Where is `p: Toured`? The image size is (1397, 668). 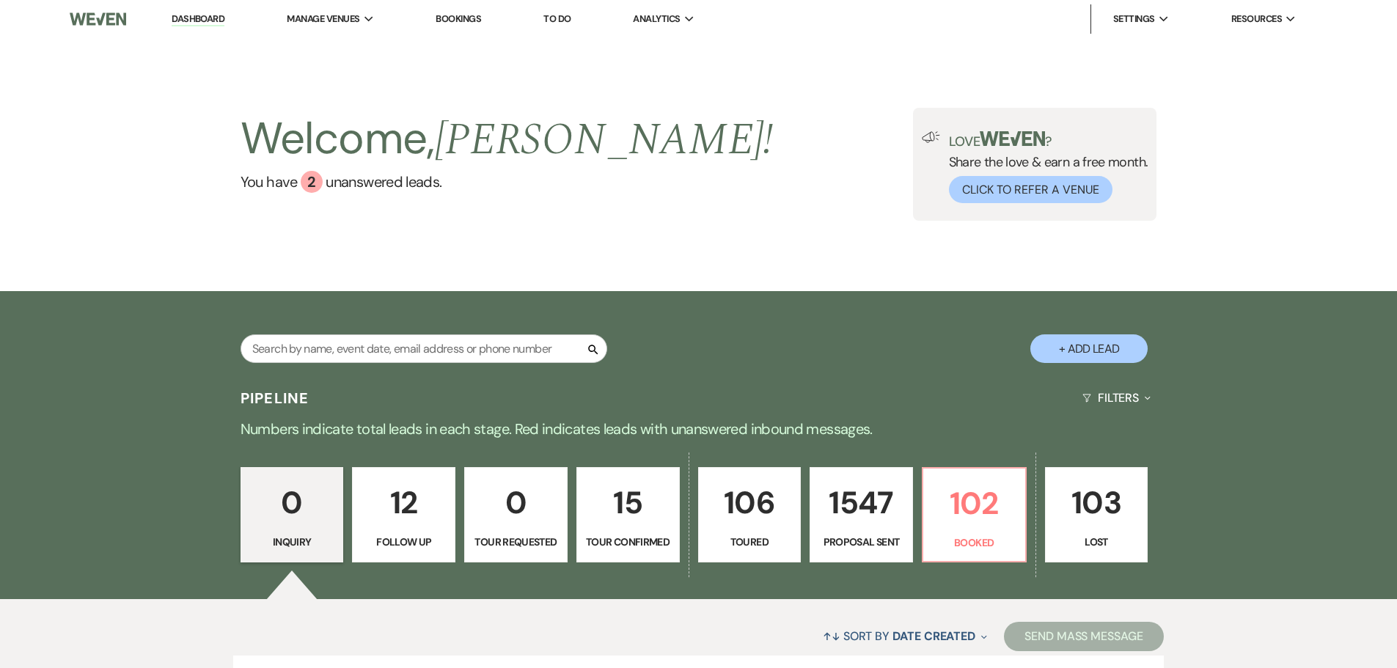 p: Toured is located at coordinates (749, 542).